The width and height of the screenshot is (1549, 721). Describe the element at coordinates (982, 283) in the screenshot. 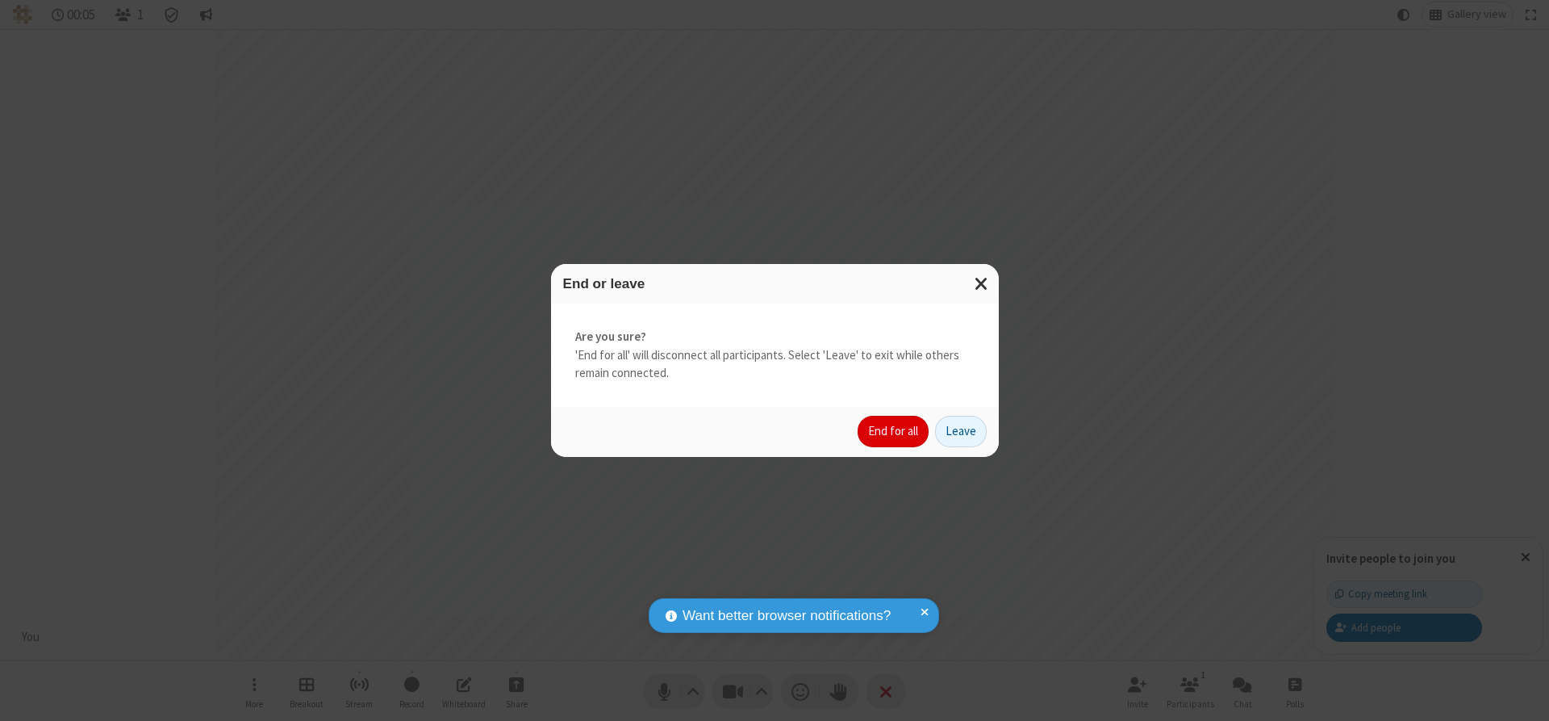

I see `button: Close modal` at that location.